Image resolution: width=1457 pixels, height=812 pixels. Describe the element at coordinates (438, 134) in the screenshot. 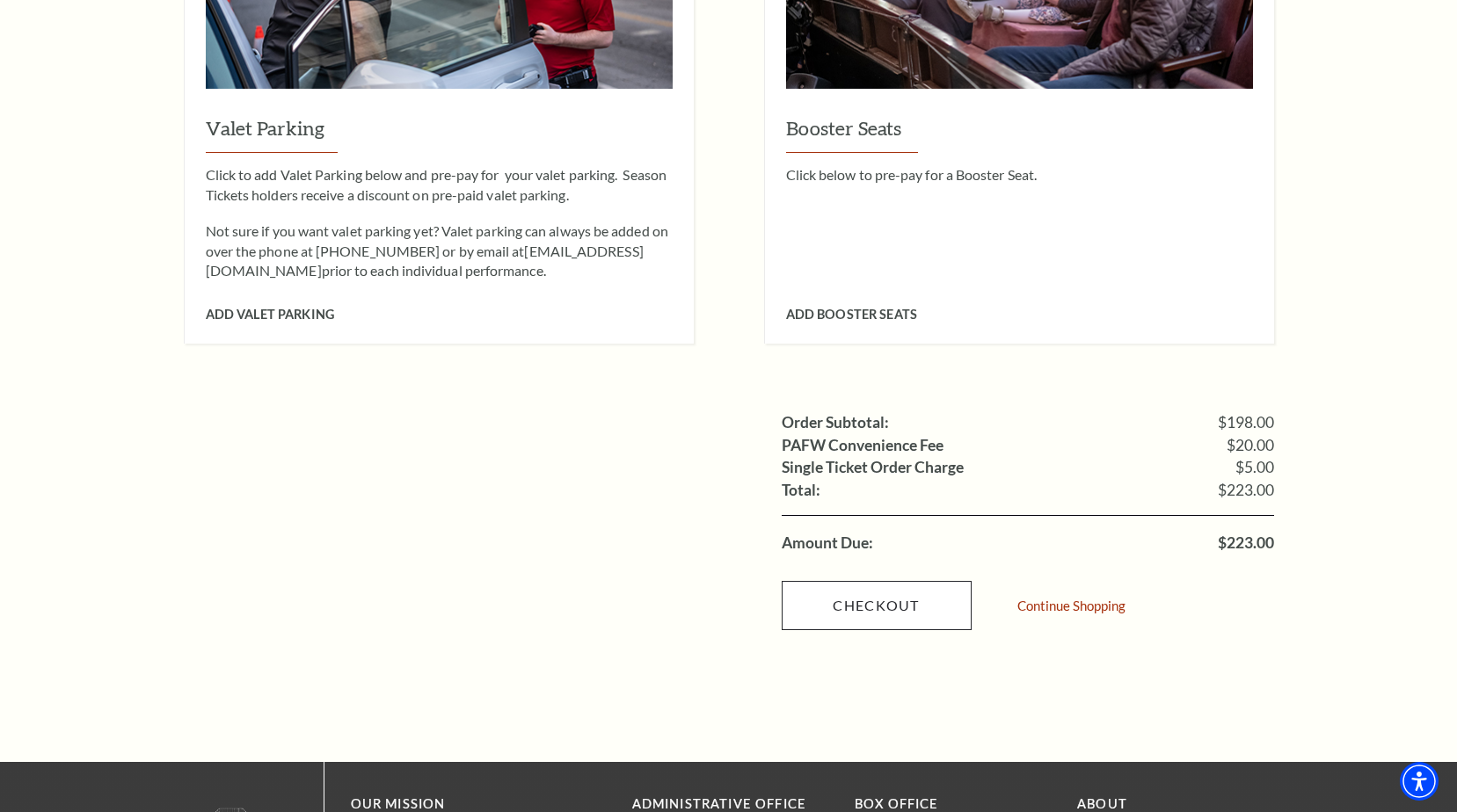

I see `h3: Valet Parking` at that location.